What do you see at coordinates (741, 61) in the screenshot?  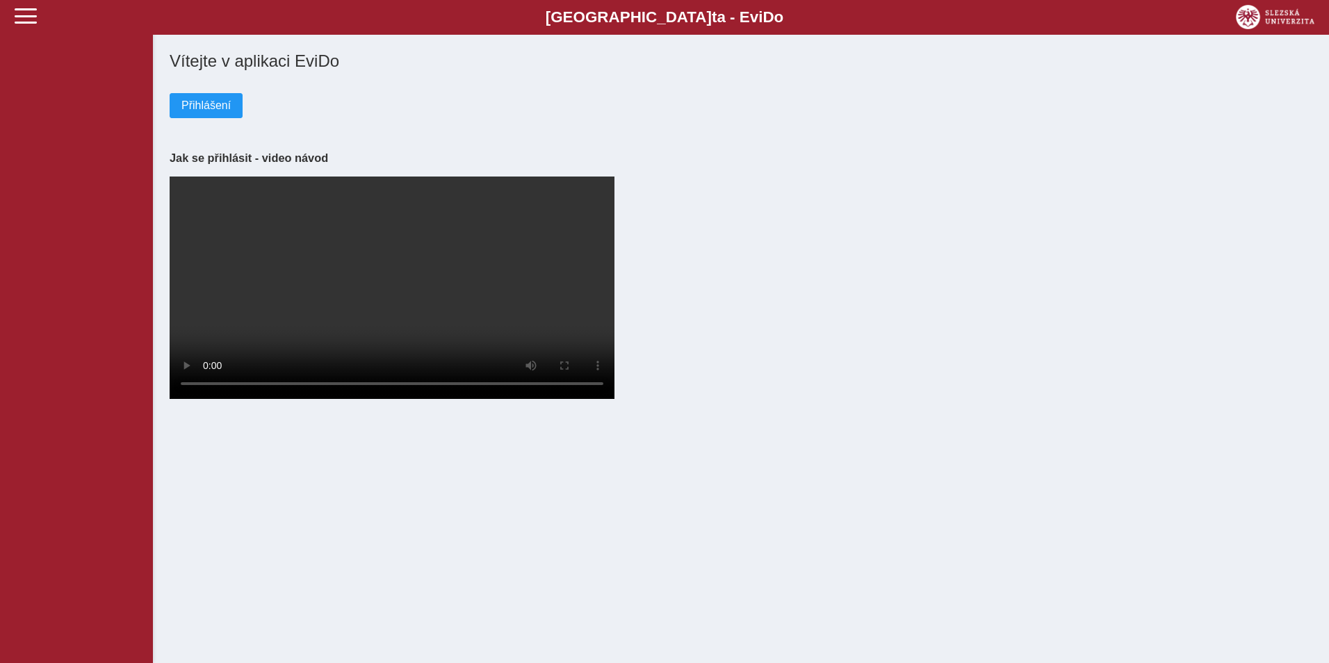 I see `h1: Vítejte v aplikaci EviDo` at bounding box center [741, 61].